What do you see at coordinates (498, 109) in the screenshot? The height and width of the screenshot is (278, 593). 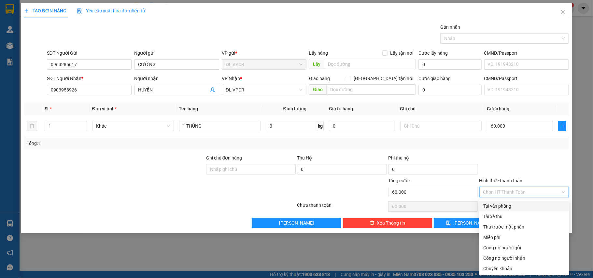 I see `span: Cước hàng` at bounding box center [498, 109].